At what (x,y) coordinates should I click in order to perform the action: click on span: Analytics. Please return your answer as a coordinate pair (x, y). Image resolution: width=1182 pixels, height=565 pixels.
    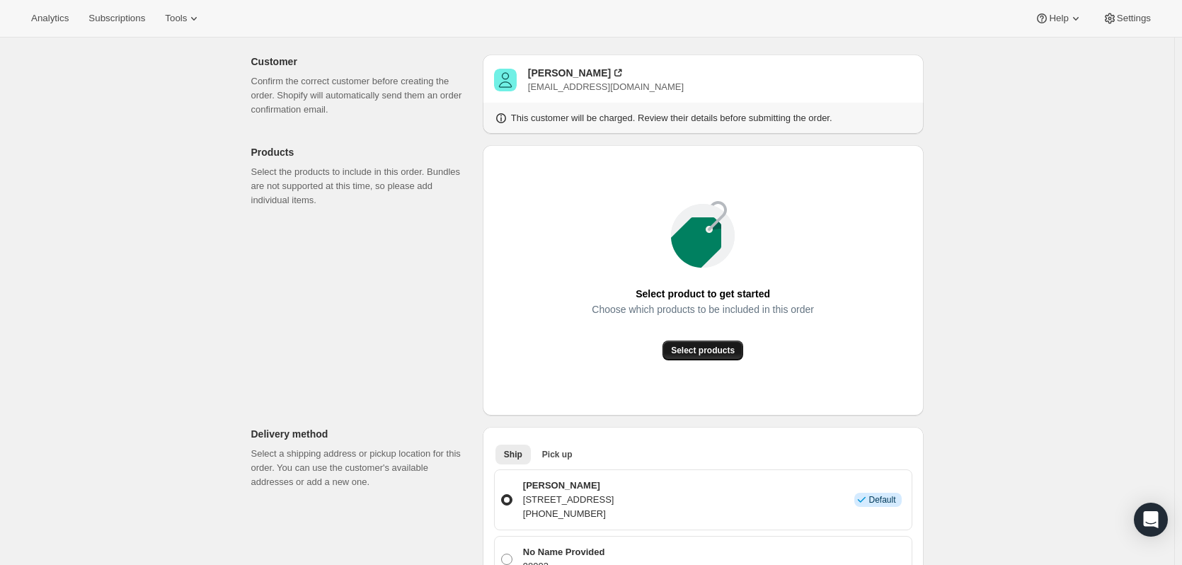
    Looking at the image, I should click on (50, 18).